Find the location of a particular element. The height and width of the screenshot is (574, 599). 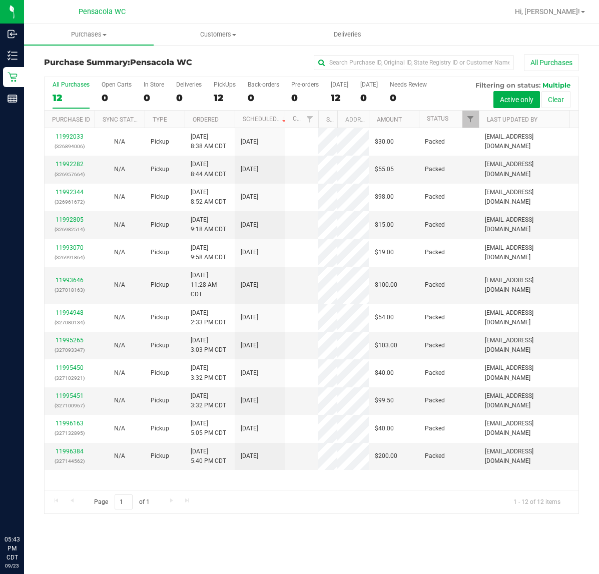

a: 11996384 is located at coordinates (70, 451).